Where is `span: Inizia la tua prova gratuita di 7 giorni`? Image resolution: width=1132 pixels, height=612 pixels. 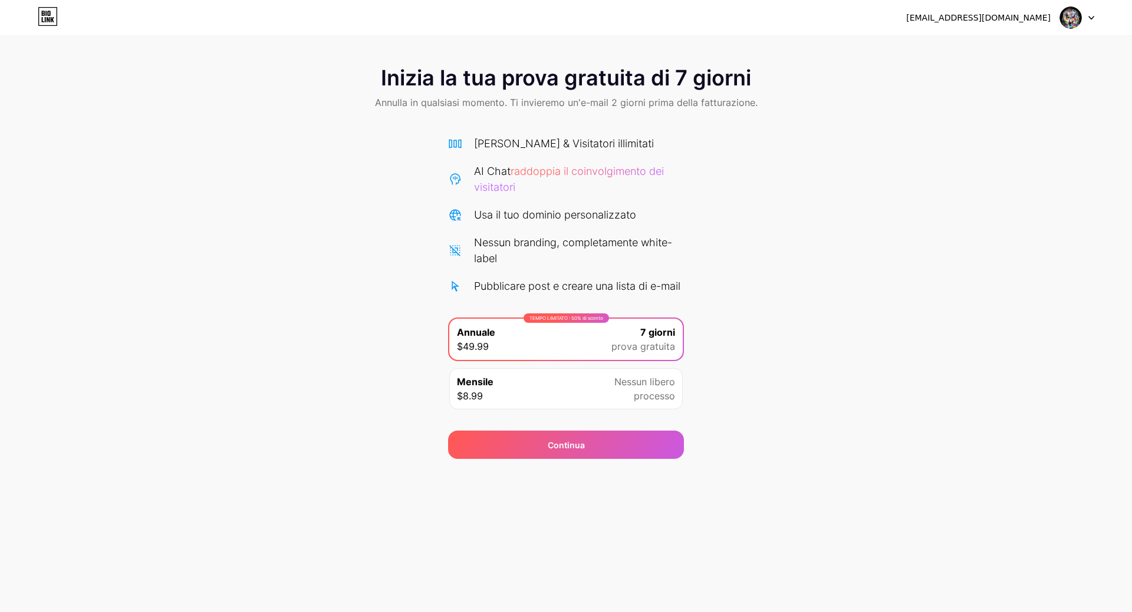 span: Inizia la tua prova gratuita di 7 giorni is located at coordinates (566, 78).